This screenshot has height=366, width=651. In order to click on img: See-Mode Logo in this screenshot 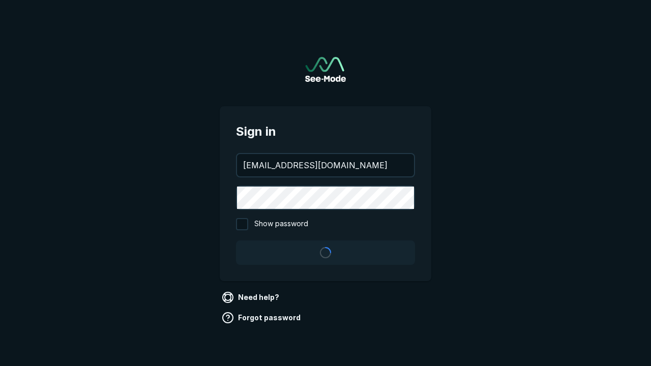, I will do `click(326, 69)`.